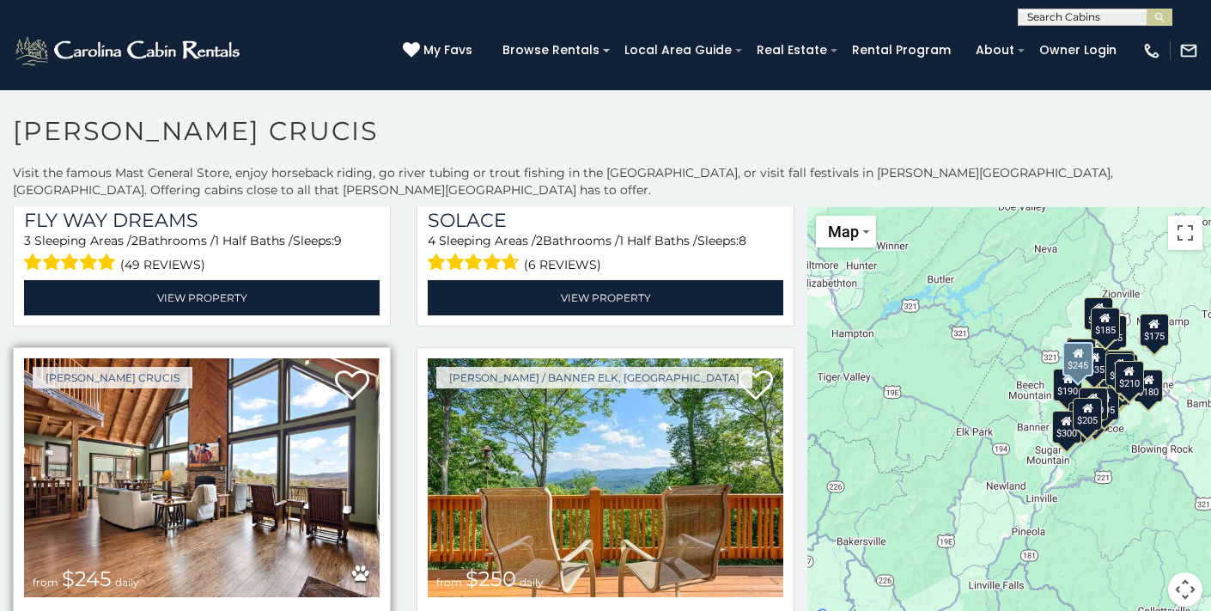 The width and height of the screenshot is (1211, 611). What do you see at coordinates (1129, 376) in the screenshot?
I see `div: $210` at bounding box center [1129, 376].